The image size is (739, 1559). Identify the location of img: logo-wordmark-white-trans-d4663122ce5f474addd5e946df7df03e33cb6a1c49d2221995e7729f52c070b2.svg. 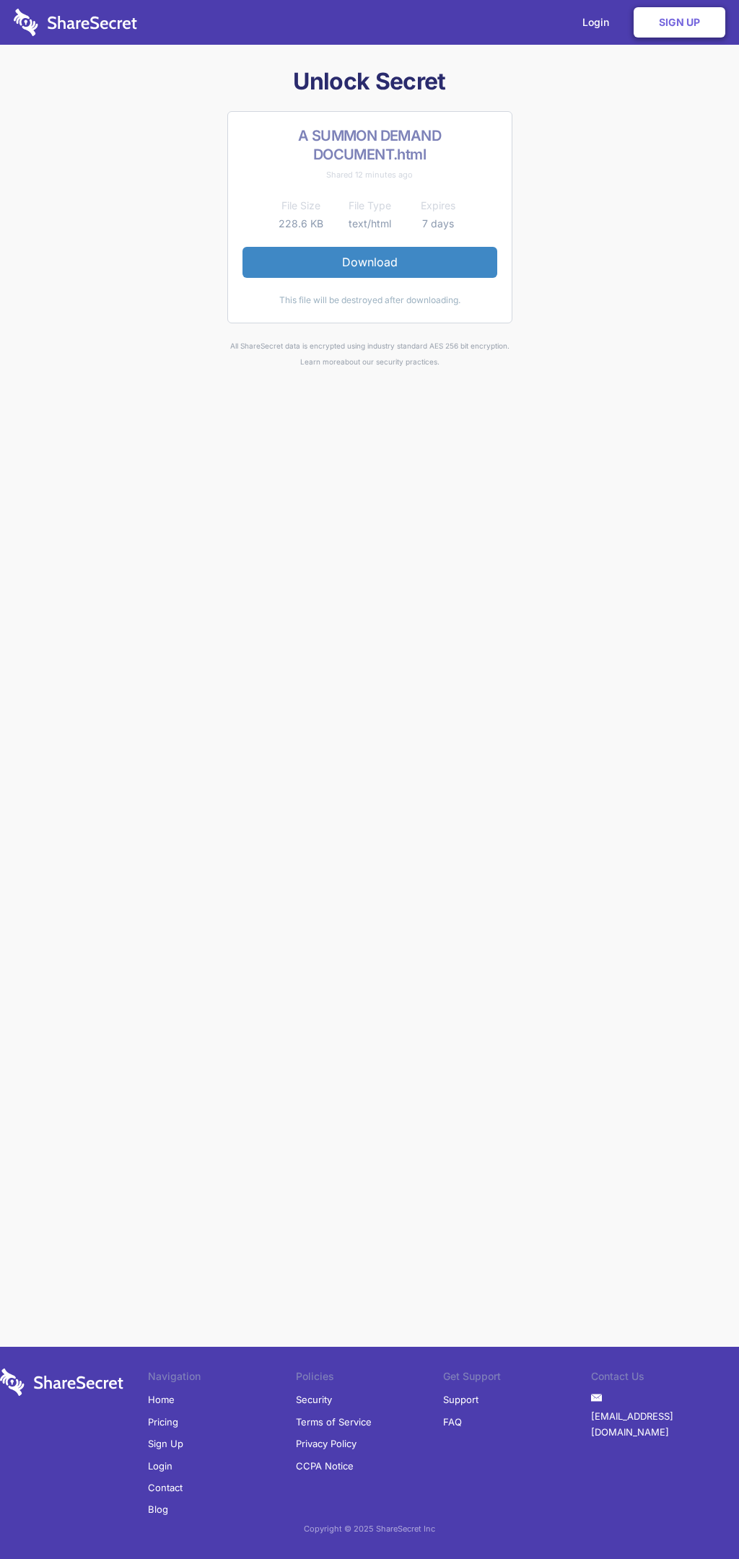
(75, 22).